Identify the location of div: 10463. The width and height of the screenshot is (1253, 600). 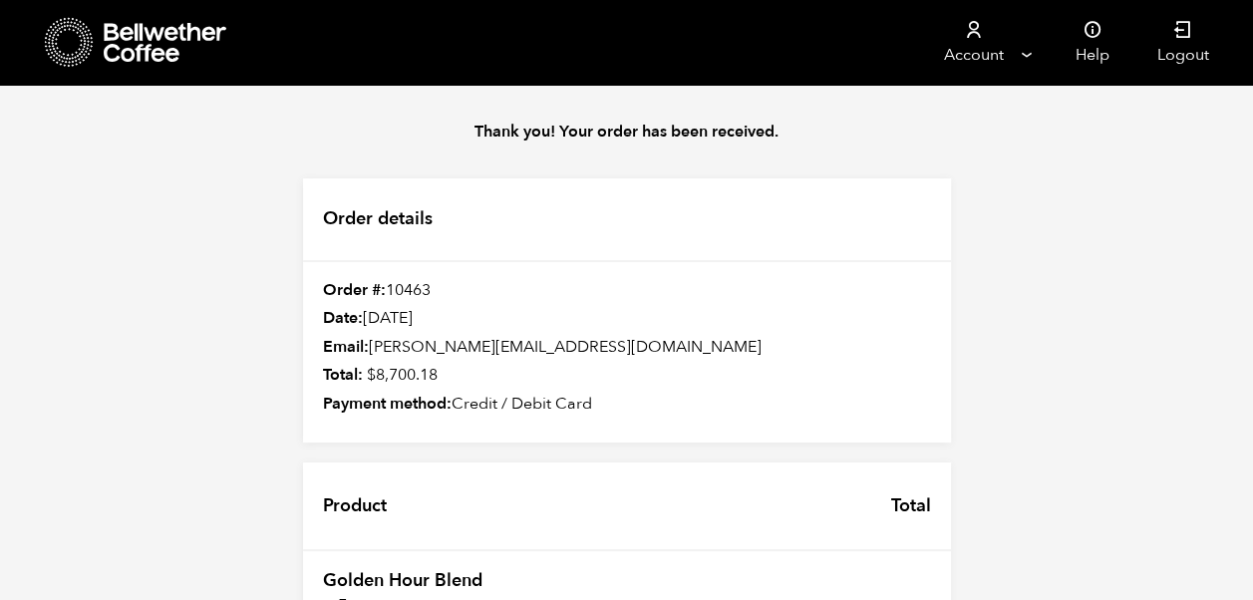
(627, 291).